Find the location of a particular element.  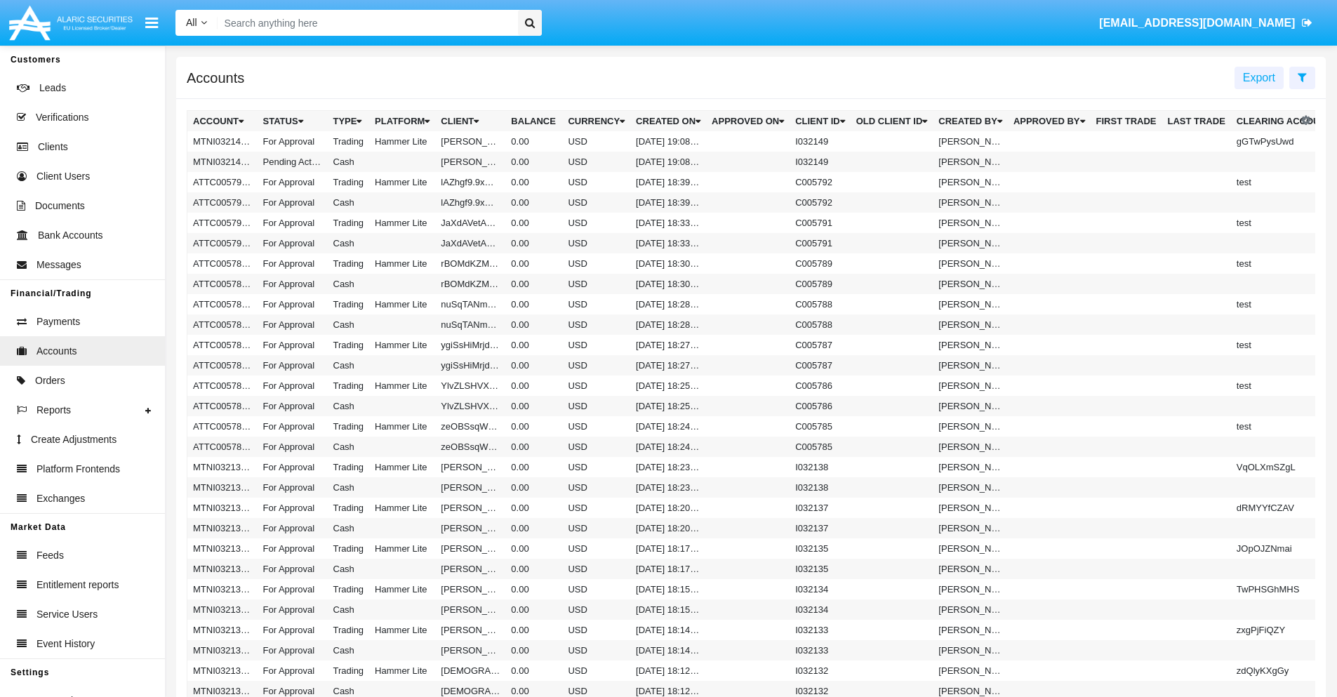

th: Account is located at coordinates (223, 121).